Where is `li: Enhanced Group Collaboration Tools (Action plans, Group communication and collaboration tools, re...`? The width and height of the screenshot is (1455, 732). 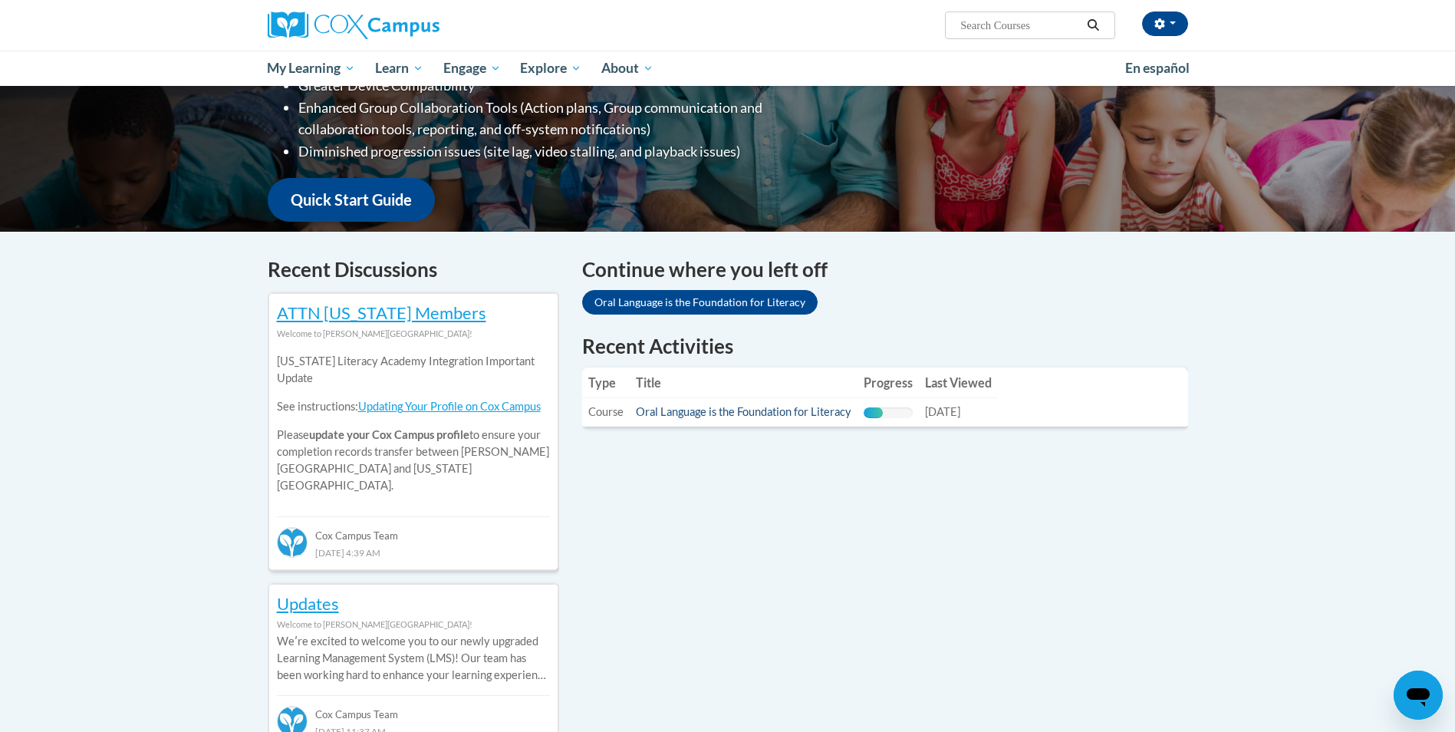 li: Enhanced Group Collaboration Tools (Action plans, Group communication and collaboration tools, re... is located at coordinates (561, 119).